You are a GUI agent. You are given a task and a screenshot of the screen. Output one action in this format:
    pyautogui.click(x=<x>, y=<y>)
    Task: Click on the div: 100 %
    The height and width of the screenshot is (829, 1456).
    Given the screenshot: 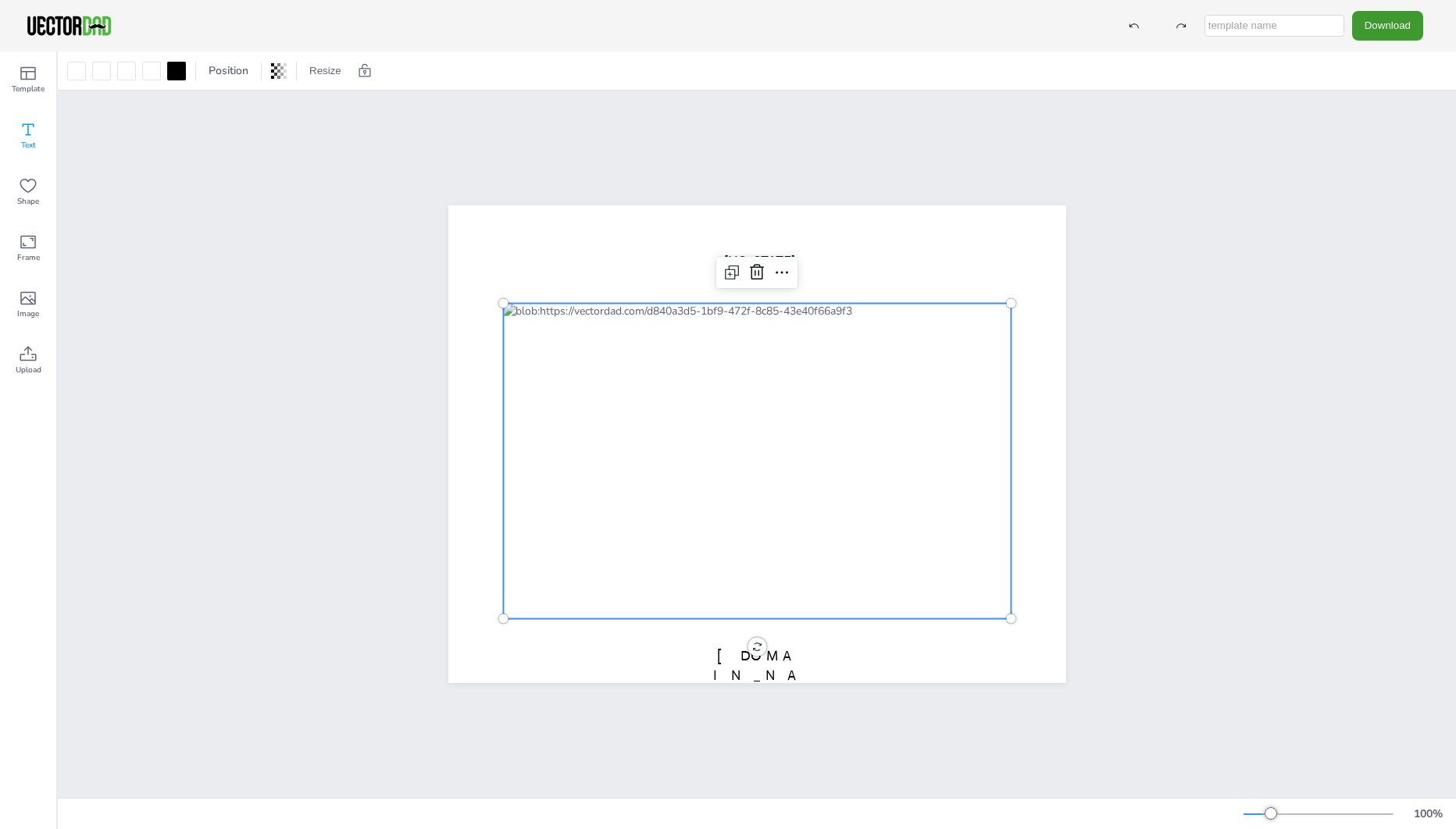 What is the action you would take?
    pyautogui.click(x=1428, y=813)
    